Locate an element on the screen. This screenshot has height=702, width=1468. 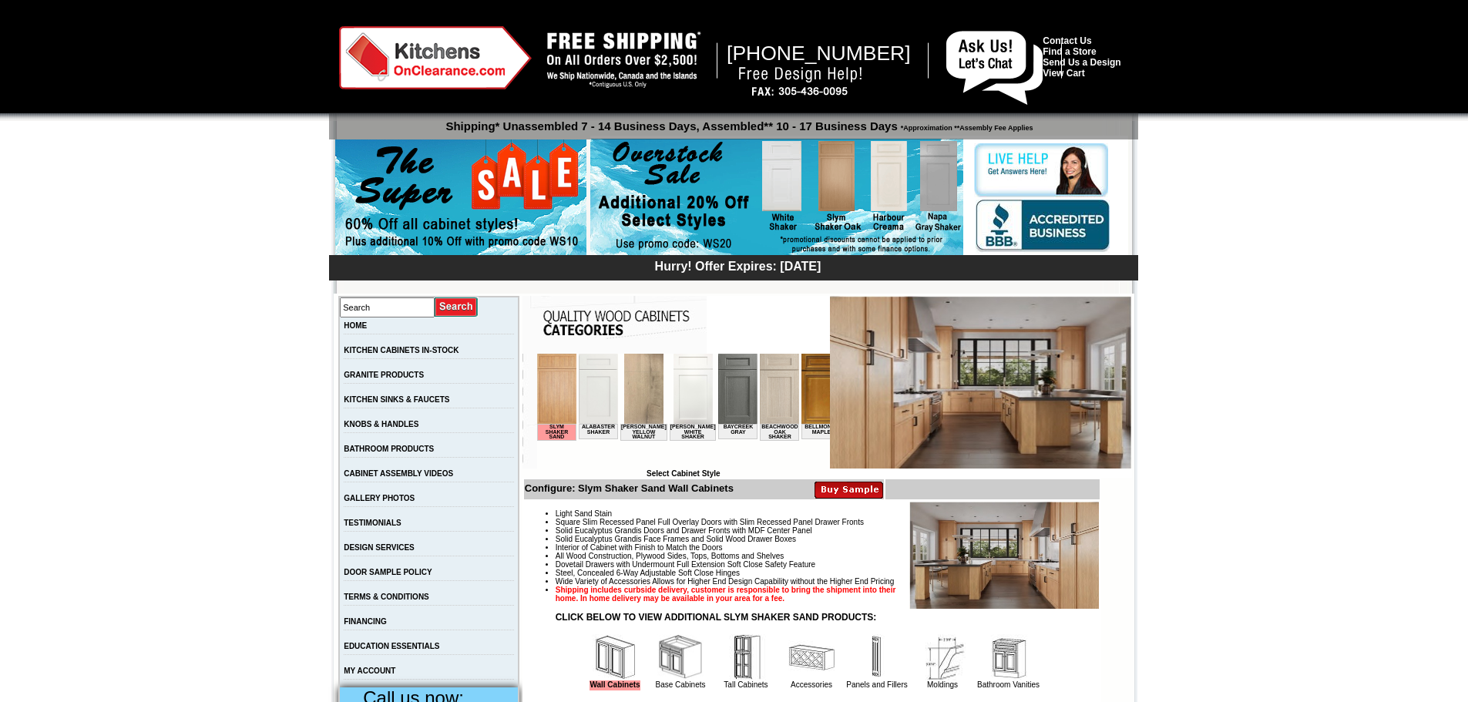
img: Panels and Fillers is located at coordinates (877, 657).